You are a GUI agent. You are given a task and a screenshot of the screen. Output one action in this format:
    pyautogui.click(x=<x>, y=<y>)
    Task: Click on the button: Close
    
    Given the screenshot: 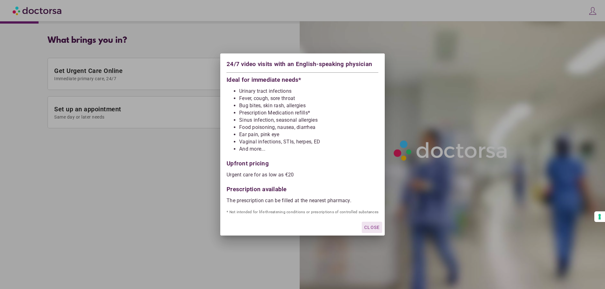 What is the action you would take?
    pyautogui.click(x=372, y=228)
    